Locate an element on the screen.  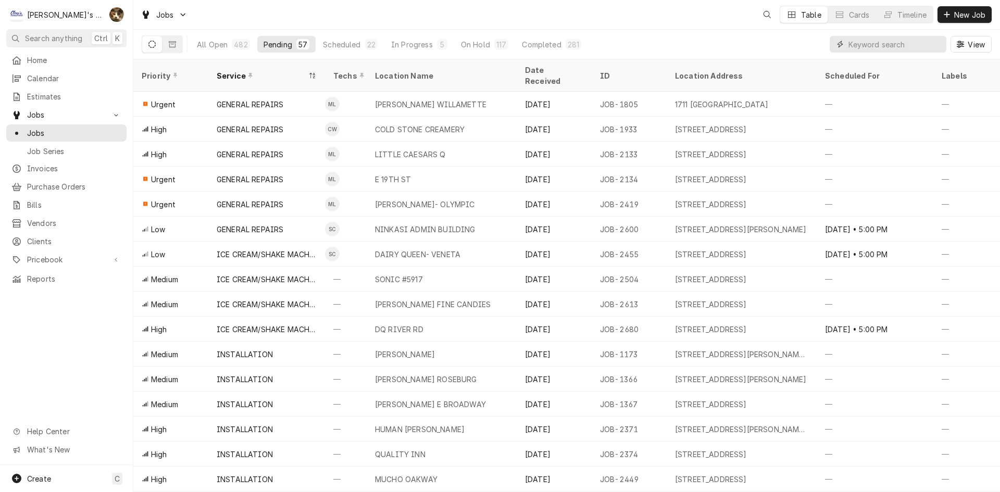
a: Bills is located at coordinates (66, 205).